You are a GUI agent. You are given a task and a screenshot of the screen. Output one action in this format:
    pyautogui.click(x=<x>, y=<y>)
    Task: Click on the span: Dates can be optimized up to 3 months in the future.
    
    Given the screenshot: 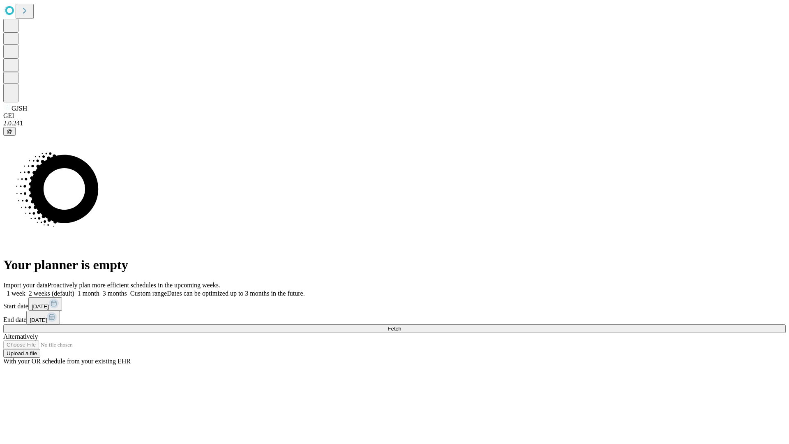 What is the action you would take?
    pyautogui.click(x=236, y=293)
    